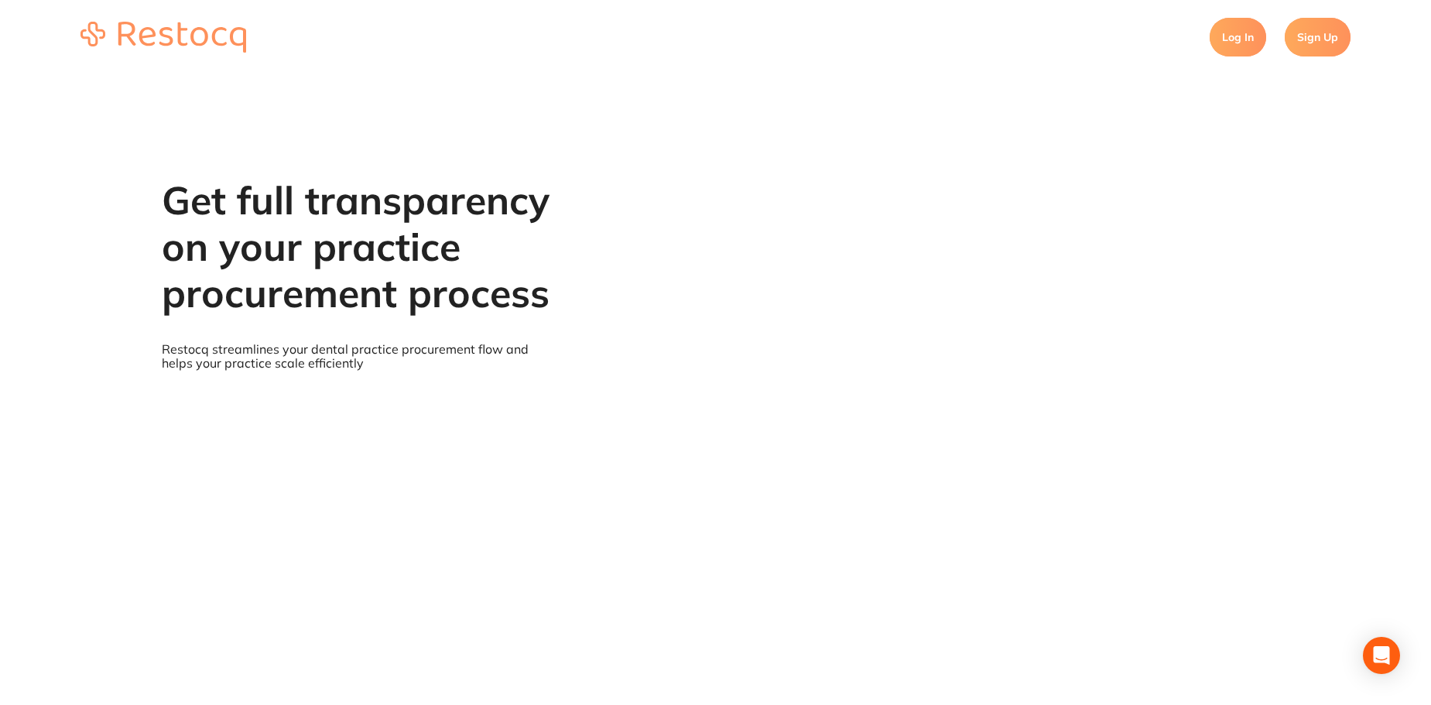 The image size is (1431, 705). Describe the element at coordinates (357, 356) in the screenshot. I see `p: Restocq streamlines your dental practice procurement flow and helps your practice scale efficiently` at that location.